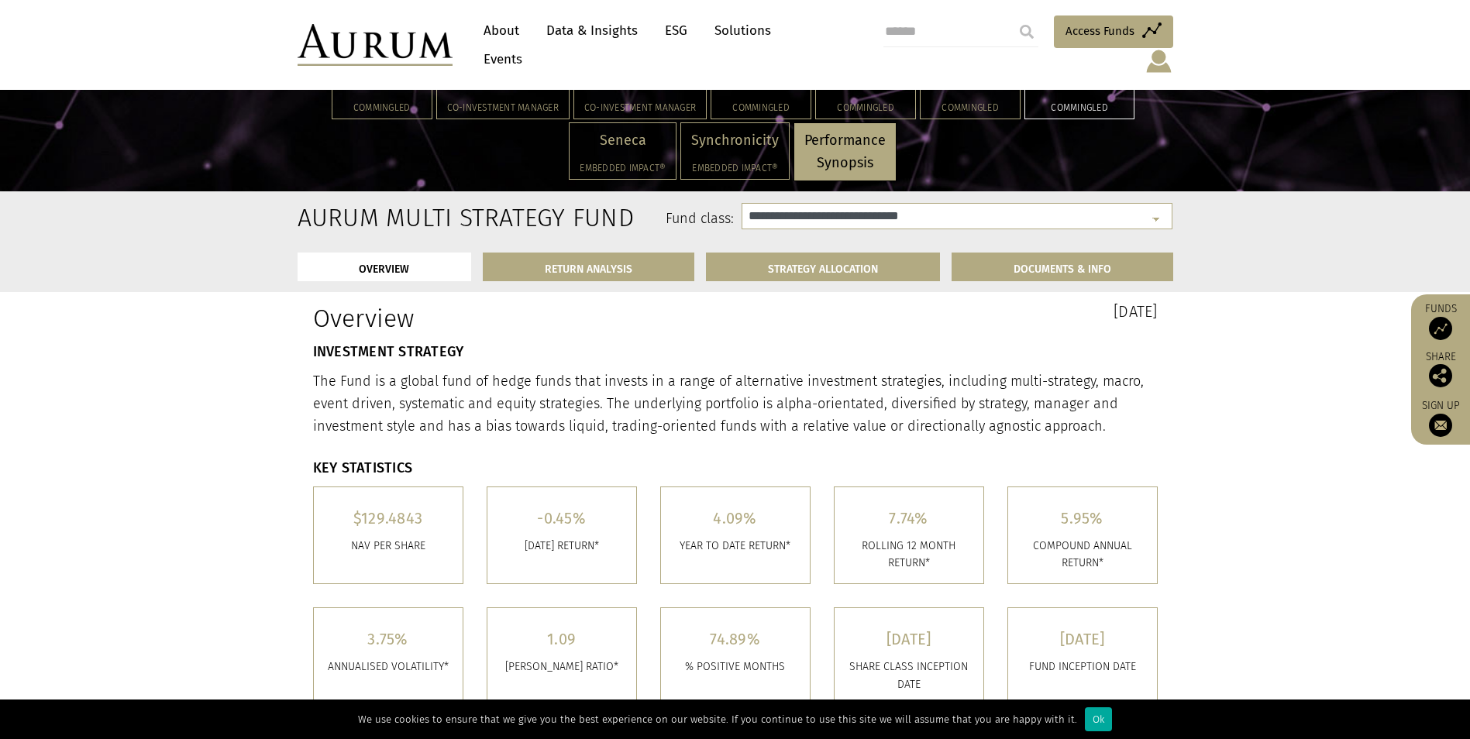 The width and height of the screenshot is (1470, 739). What do you see at coordinates (1440, 328) in the screenshot?
I see `img: Access Funds` at bounding box center [1440, 328].